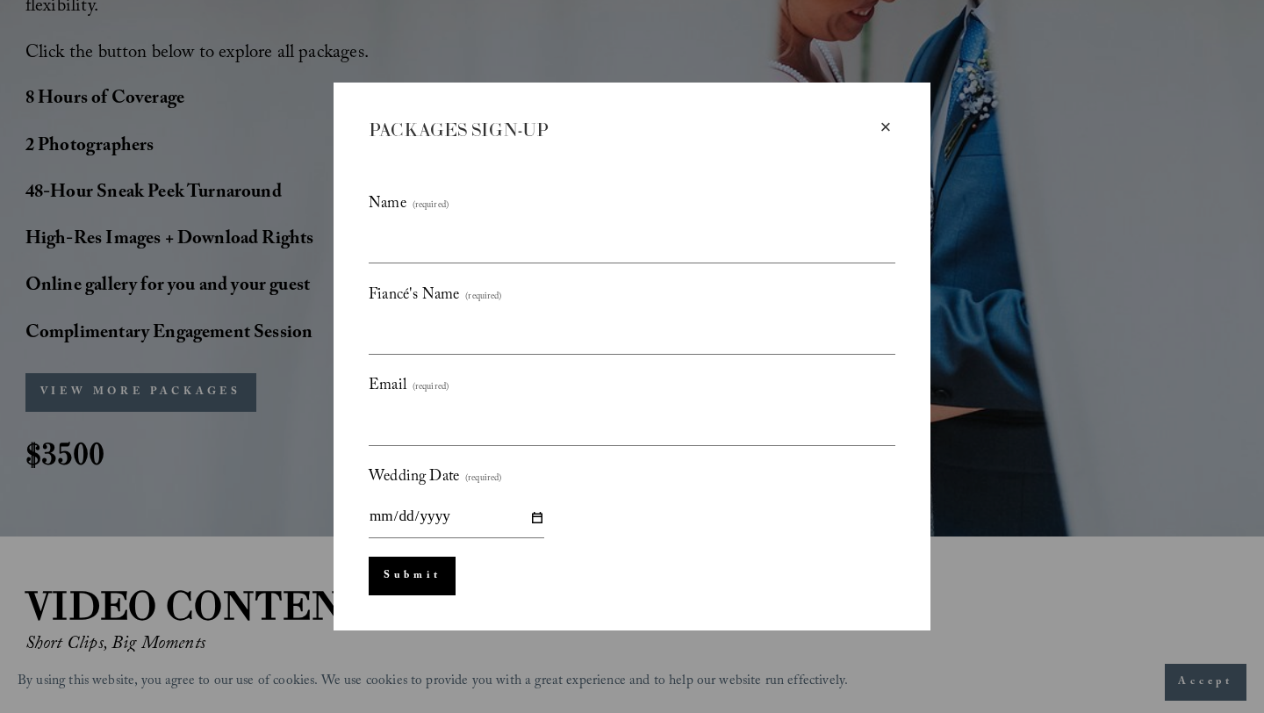  I want to click on span: Wedding Date, so click(413, 478).